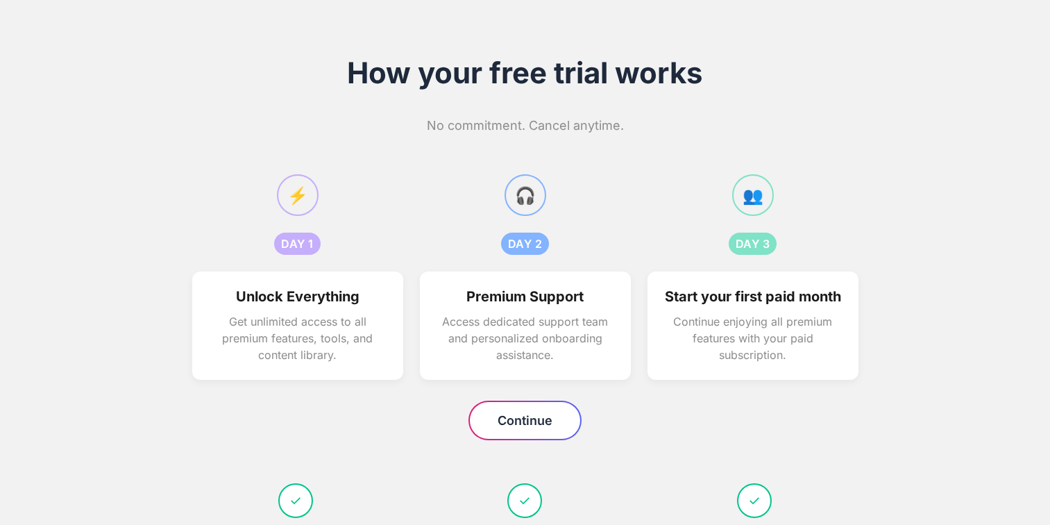 The image size is (1050, 525). Describe the element at coordinates (753, 296) in the screenshot. I see `h3: Start your first paid month` at that location.